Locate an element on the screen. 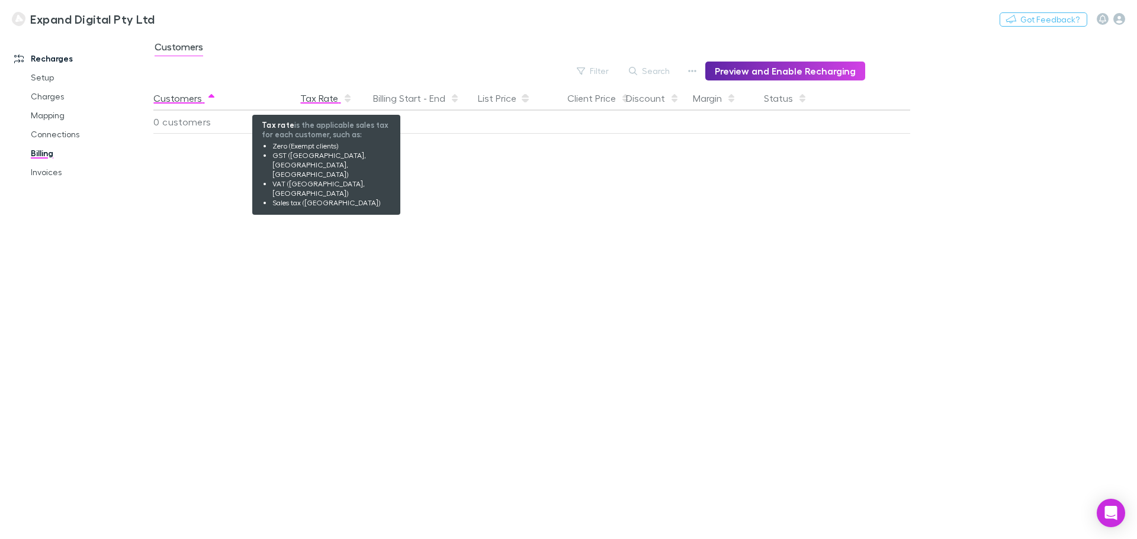 The height and width of the screenshot is (539, 1137). a: Setup is located at coordinates (89, 78).